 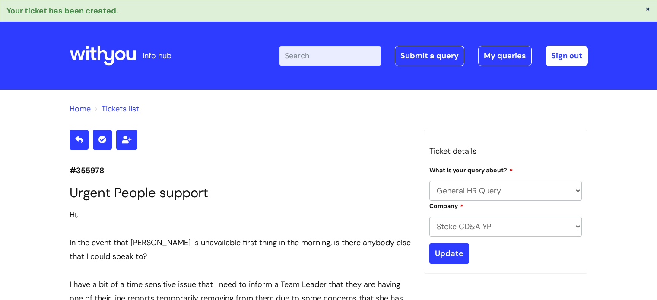 What do you see at coordinates (567, 56) in the screenshot?
I see `a: Sign out` at bounding box center [567, 56].